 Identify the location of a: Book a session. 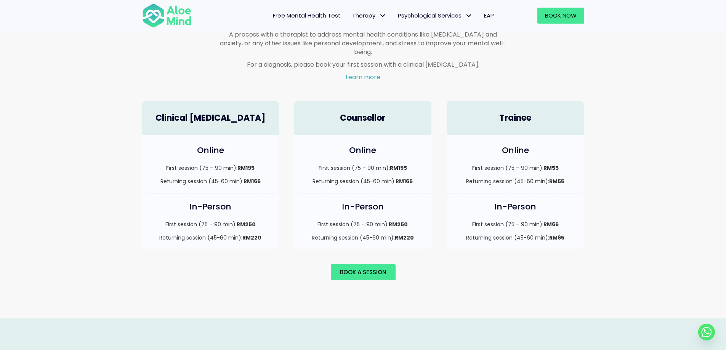
(363, 272).